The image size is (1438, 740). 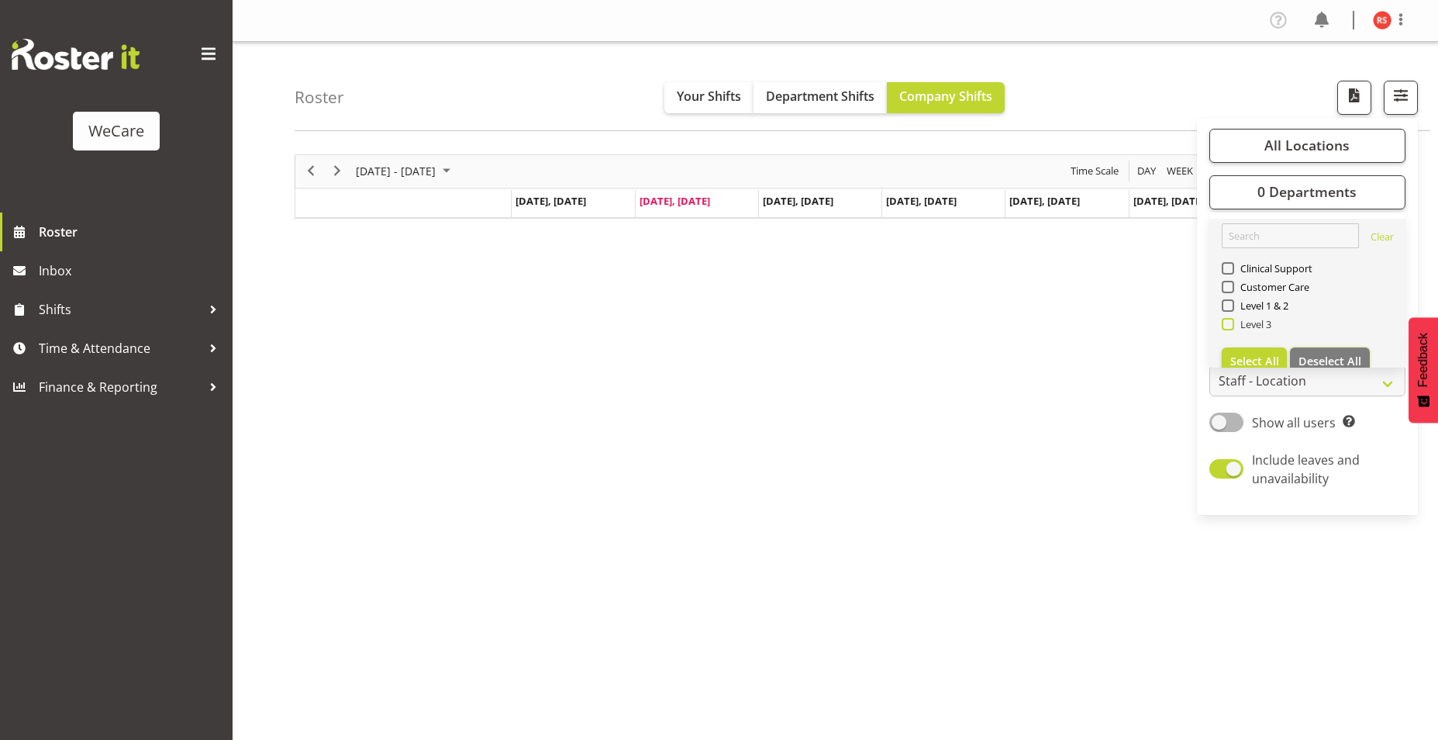 I want to click on button: Timeline Week, so click(x=1180, y=171).